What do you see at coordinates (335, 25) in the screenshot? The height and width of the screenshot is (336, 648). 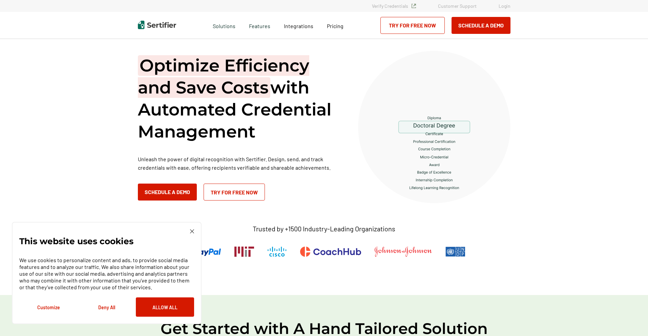 I see `a: Pricing` at bounding box center [335, 25].